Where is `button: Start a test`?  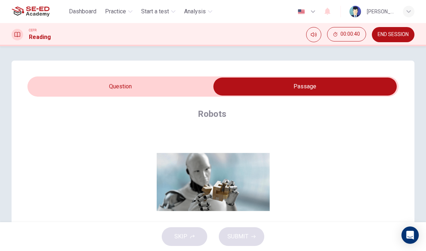 button: Start a test is located at coordinates (158, 12).